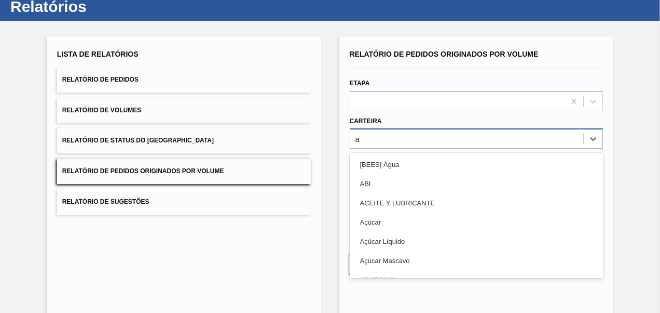 The width and height of the screenshot is (660, 313). Describe the element at coordinates (100, 79) in the screenshot. I see `span: Relatório de Pedidos` at that location.